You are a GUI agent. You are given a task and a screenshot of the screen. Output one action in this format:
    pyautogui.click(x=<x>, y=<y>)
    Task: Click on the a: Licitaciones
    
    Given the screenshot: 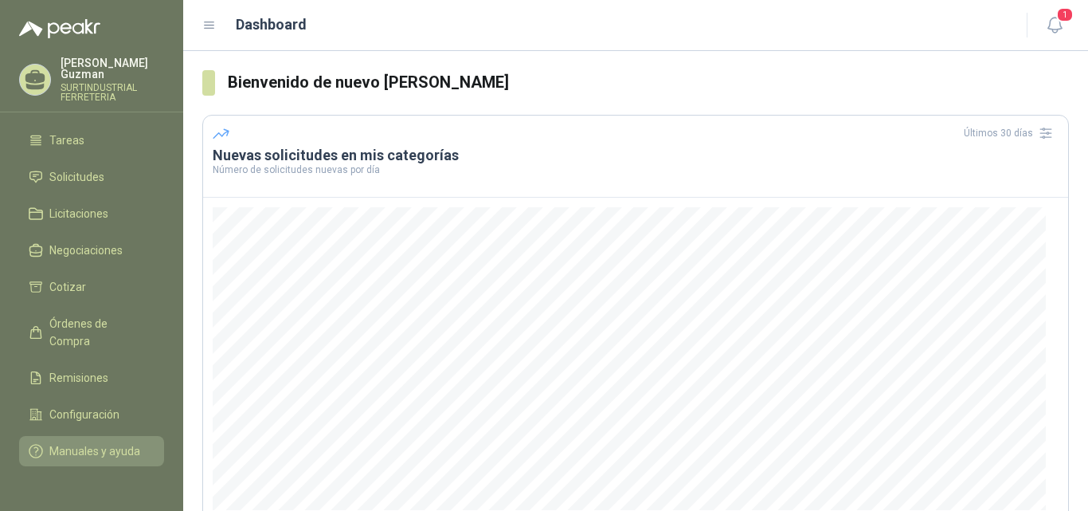 What is the action you would take?
    pyautogui.click(x=92, y=213)
    